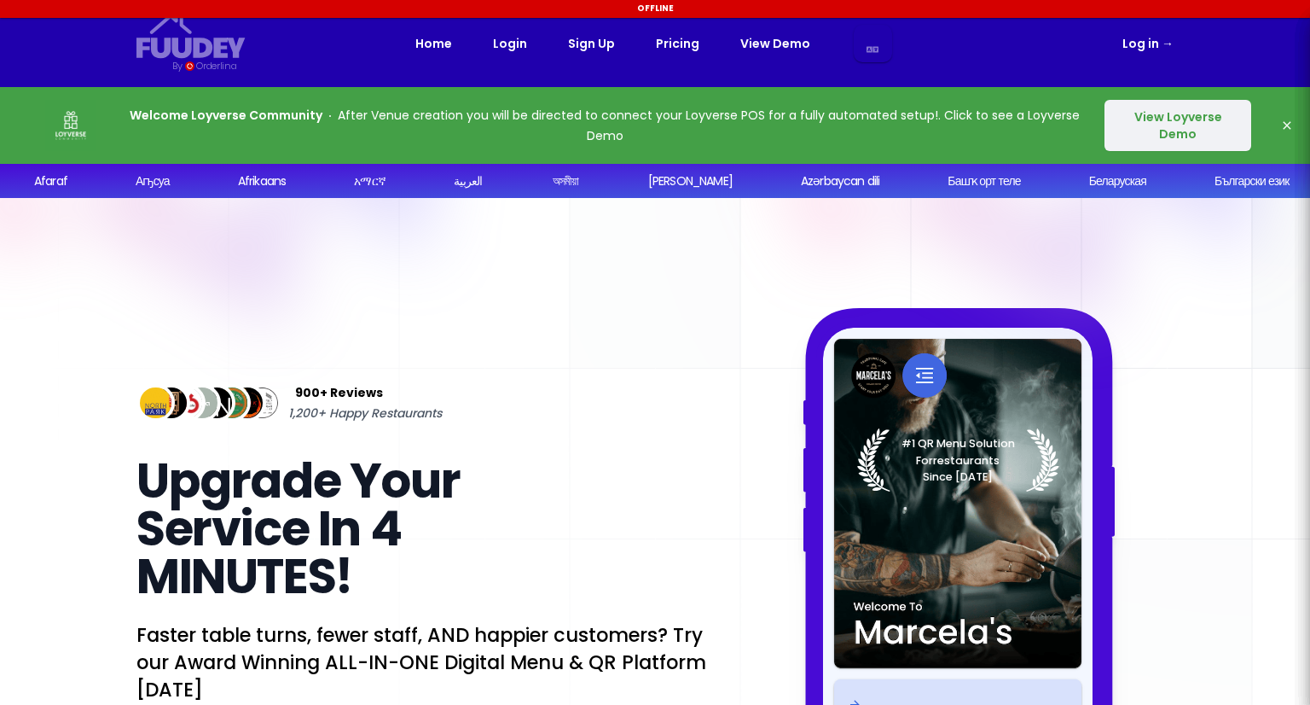  I want to click on a: Log in, so click(1148, 44).